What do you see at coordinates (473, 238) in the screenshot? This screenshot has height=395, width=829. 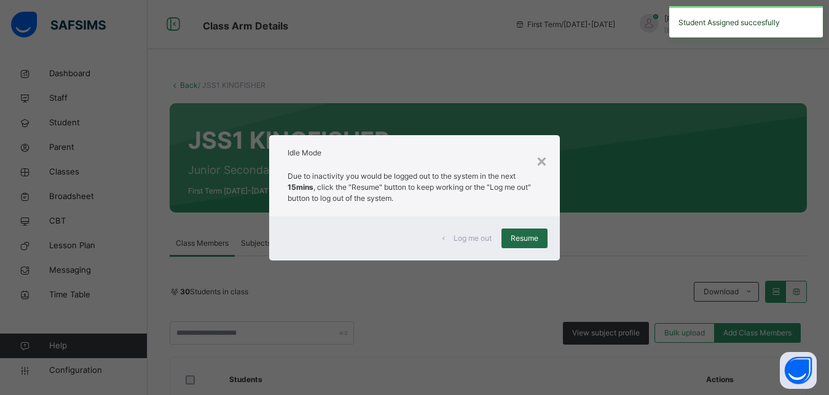 I see `span: Log me out` at bounding box center [473, 238].